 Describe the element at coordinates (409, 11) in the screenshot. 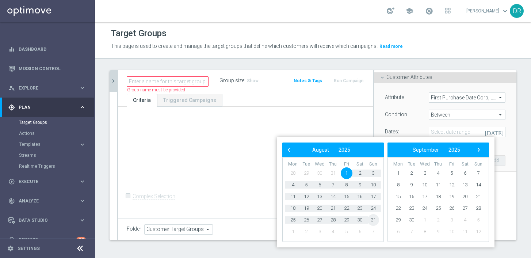

I see `span: school` at that location.